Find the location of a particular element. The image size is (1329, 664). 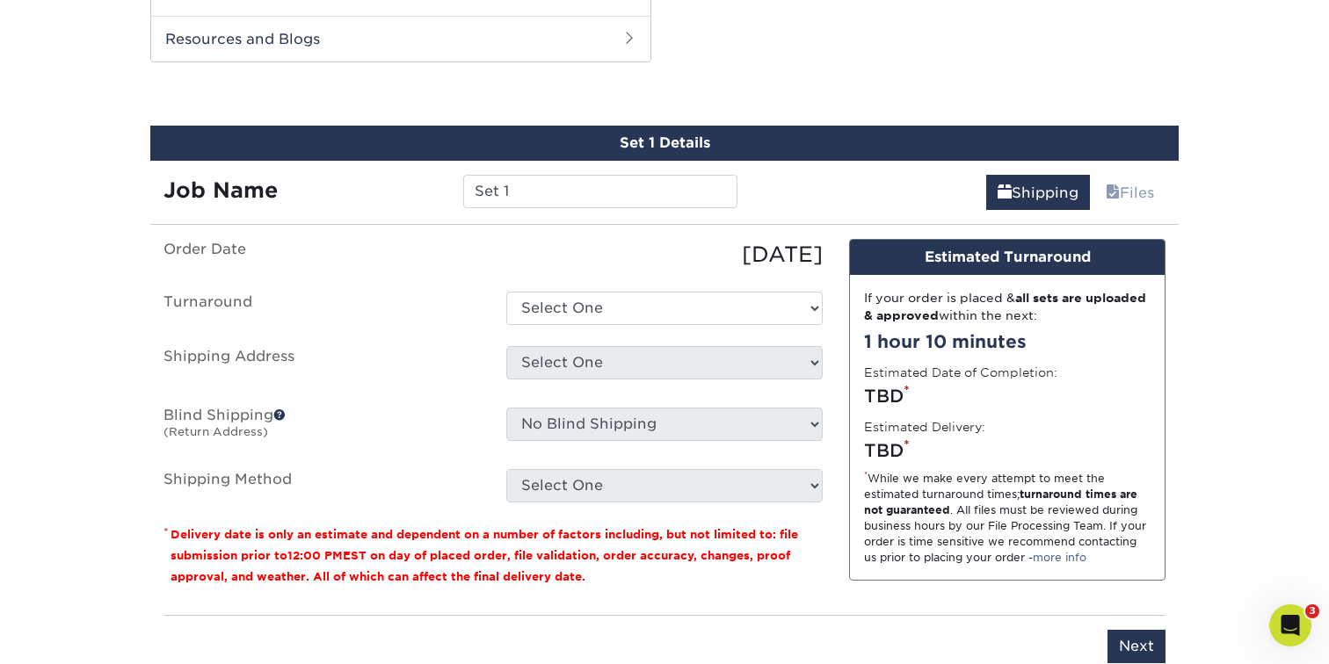

a: more info is located at coordinates (1059, 557).